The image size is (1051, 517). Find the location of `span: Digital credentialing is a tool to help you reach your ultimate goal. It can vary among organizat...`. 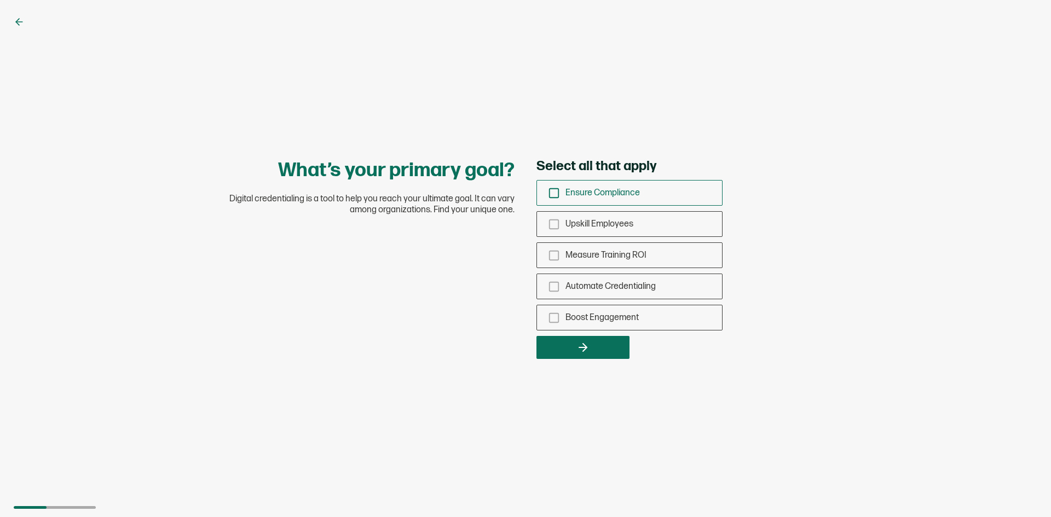

span: Digital credentialing is a tool to help you reach your ultimate goal. It can vary among organizat... is located at coordinates (361, 205).